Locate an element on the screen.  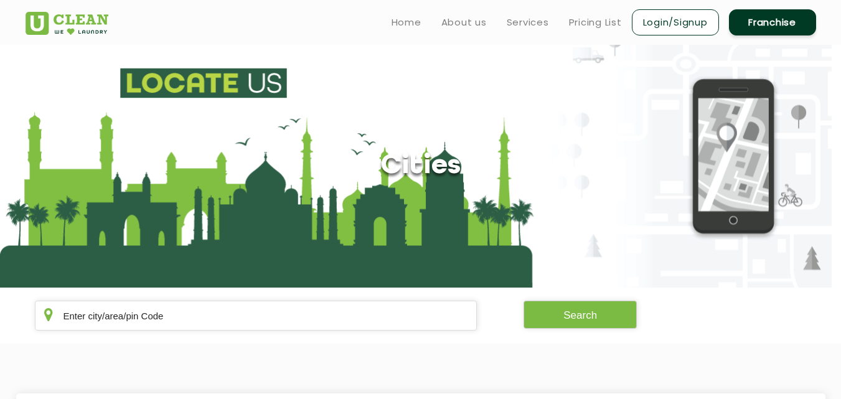
a: Login/Signup is located at coordinates (675, 22).